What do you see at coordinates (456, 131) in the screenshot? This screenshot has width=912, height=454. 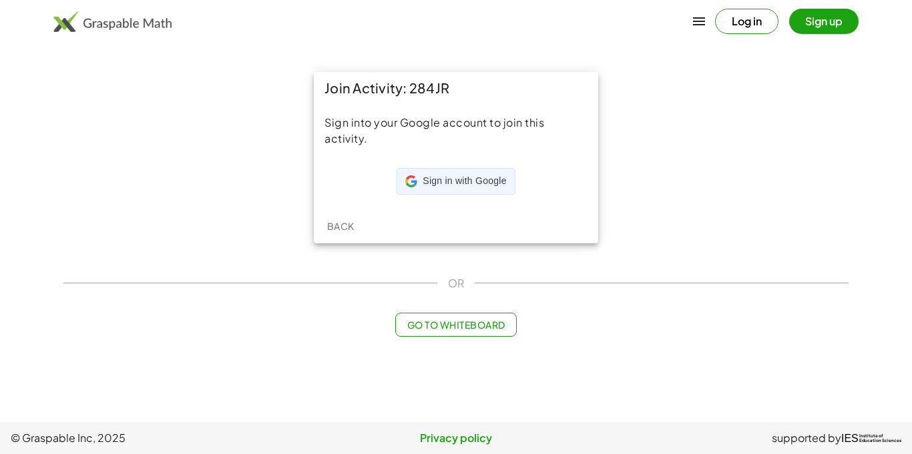 I see `div: Sign into your Google account to join this activity.` at bounding box center [456, 131].